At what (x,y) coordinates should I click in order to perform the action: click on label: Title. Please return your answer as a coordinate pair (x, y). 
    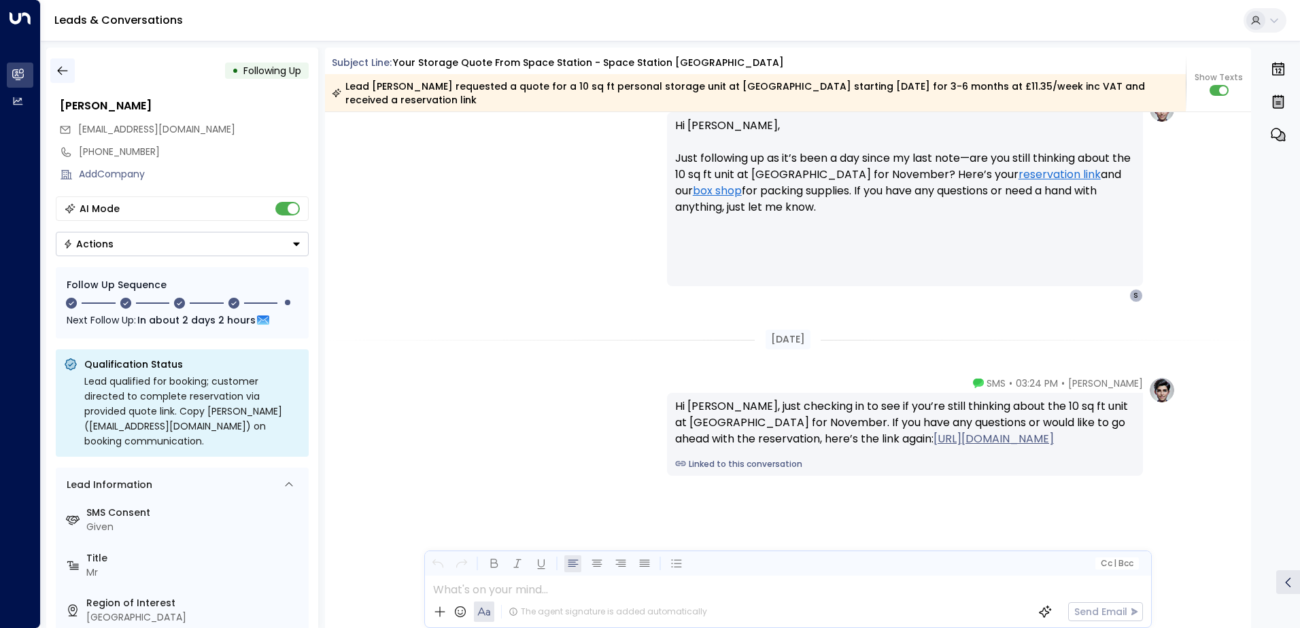
    Looking at the image, I should click on (194, 558).